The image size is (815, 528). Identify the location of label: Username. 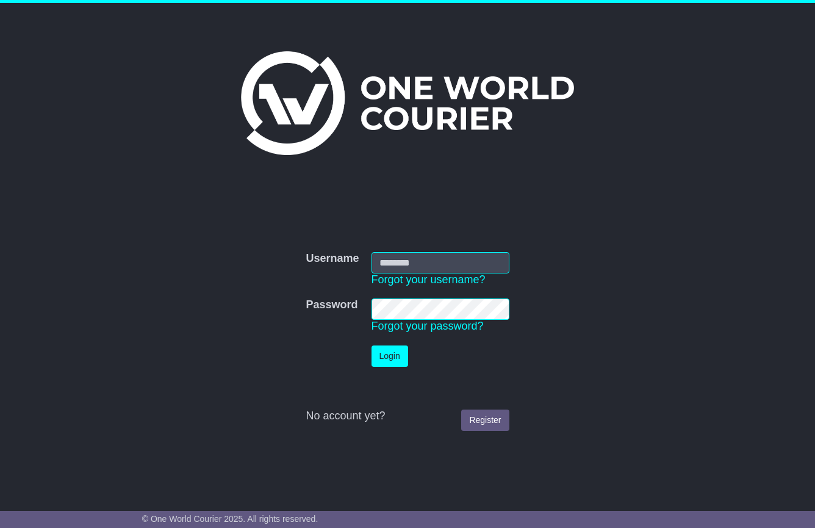
(332, 259).